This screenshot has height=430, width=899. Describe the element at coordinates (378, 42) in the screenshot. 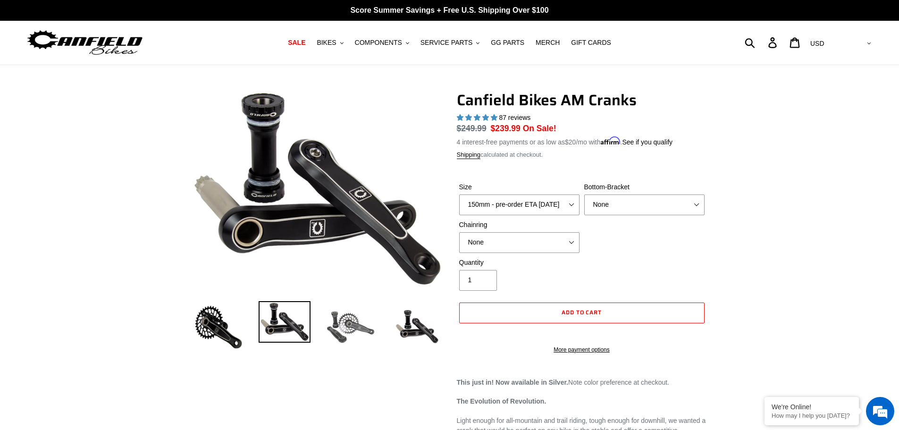

I see `span: COMPONENTS` at that location.